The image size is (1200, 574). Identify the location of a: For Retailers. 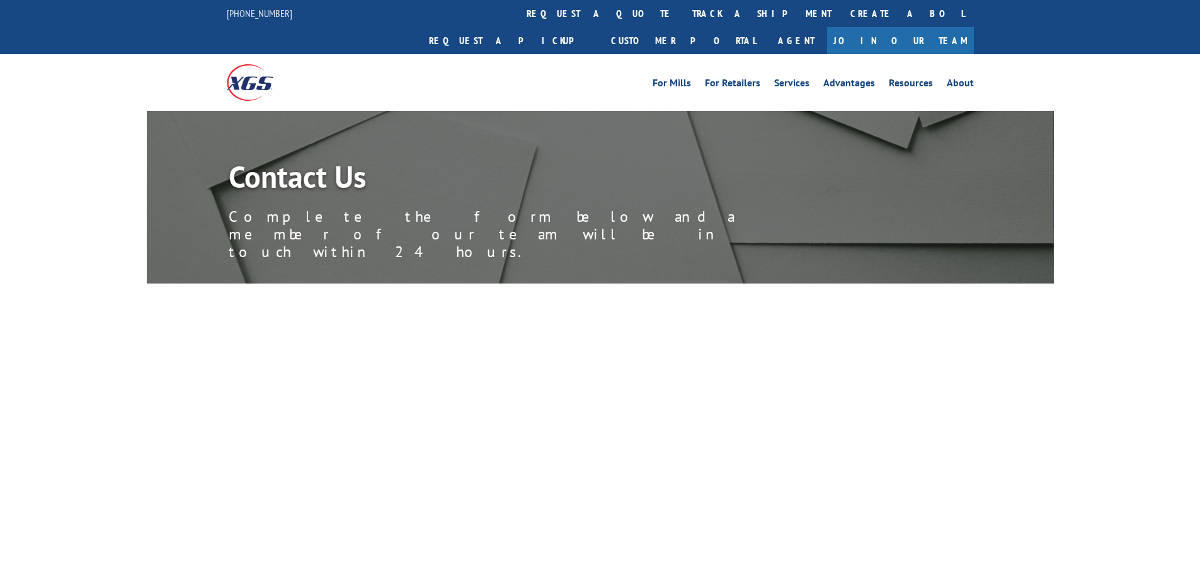
(733, 85).